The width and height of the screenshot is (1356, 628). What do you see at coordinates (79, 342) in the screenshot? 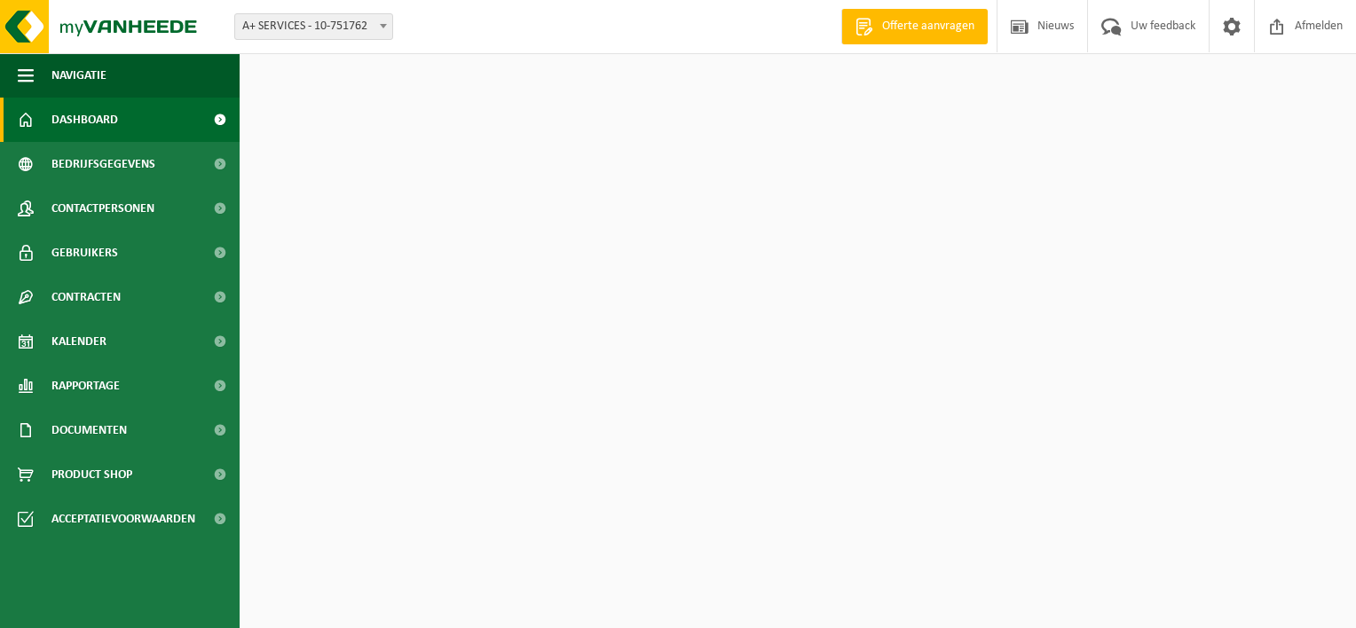
I see `span: Kalender` at bounding box center [79, 342].